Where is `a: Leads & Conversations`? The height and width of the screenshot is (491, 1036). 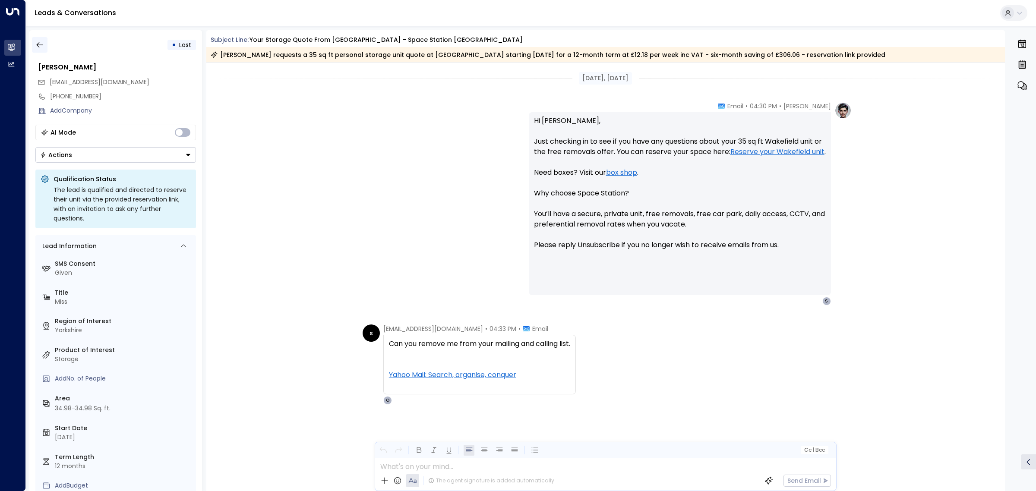 a: Leads & Conversations is located at coordinates (75, 13).